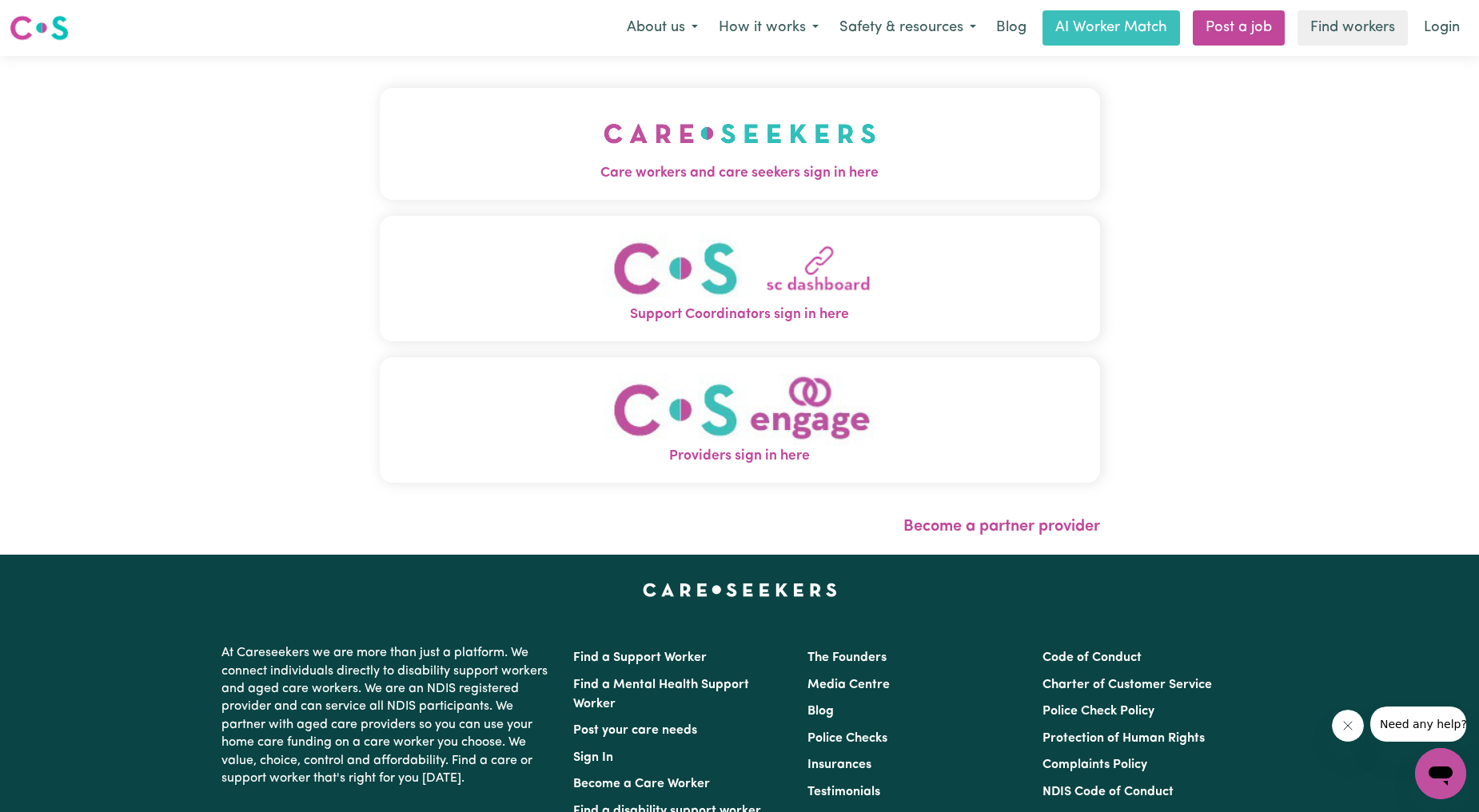 The width and height of the screenshot is (1479, 812). I want to click on a: Charter of Customer Service, so click(1127, 685).